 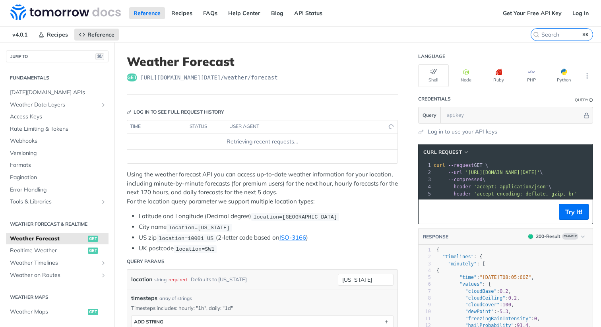 I want to click on svg: Key, so click(x=129, y=112).